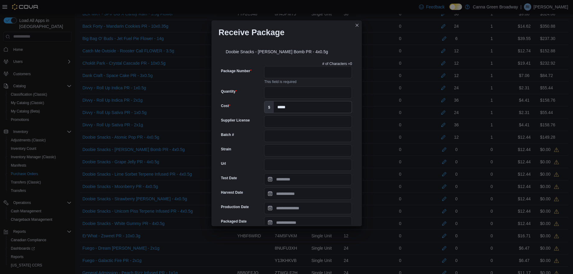  What do you see at coordinates (235, 207) in the screenshot?
I see `label: Production Date` at bounding box center [235, 207].